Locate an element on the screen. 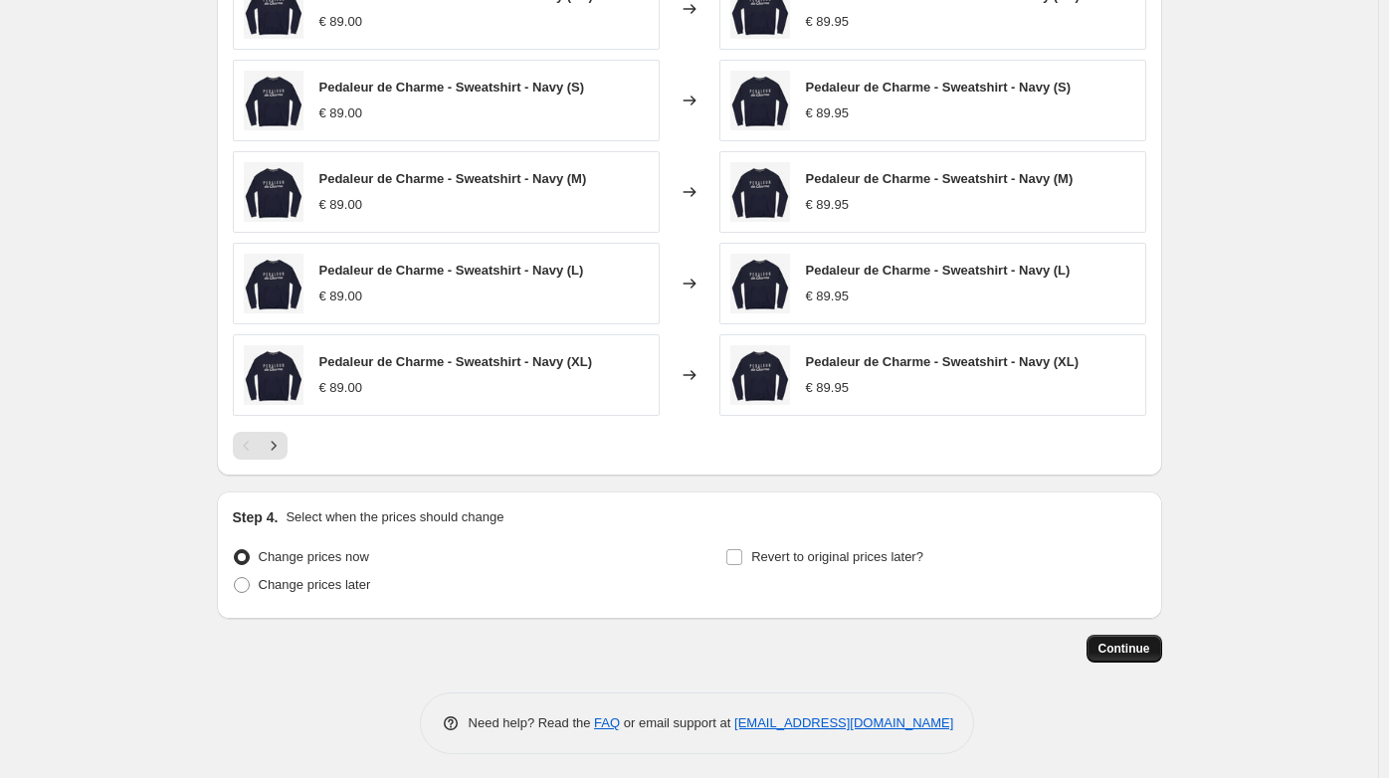 The width and height of the screenshot is (1389, 778). button: Next is located at coordinates (274, 446).